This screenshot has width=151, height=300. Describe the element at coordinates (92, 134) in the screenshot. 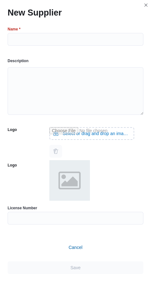

I see `input: Use aria labels when no actual label is in use` at that location.